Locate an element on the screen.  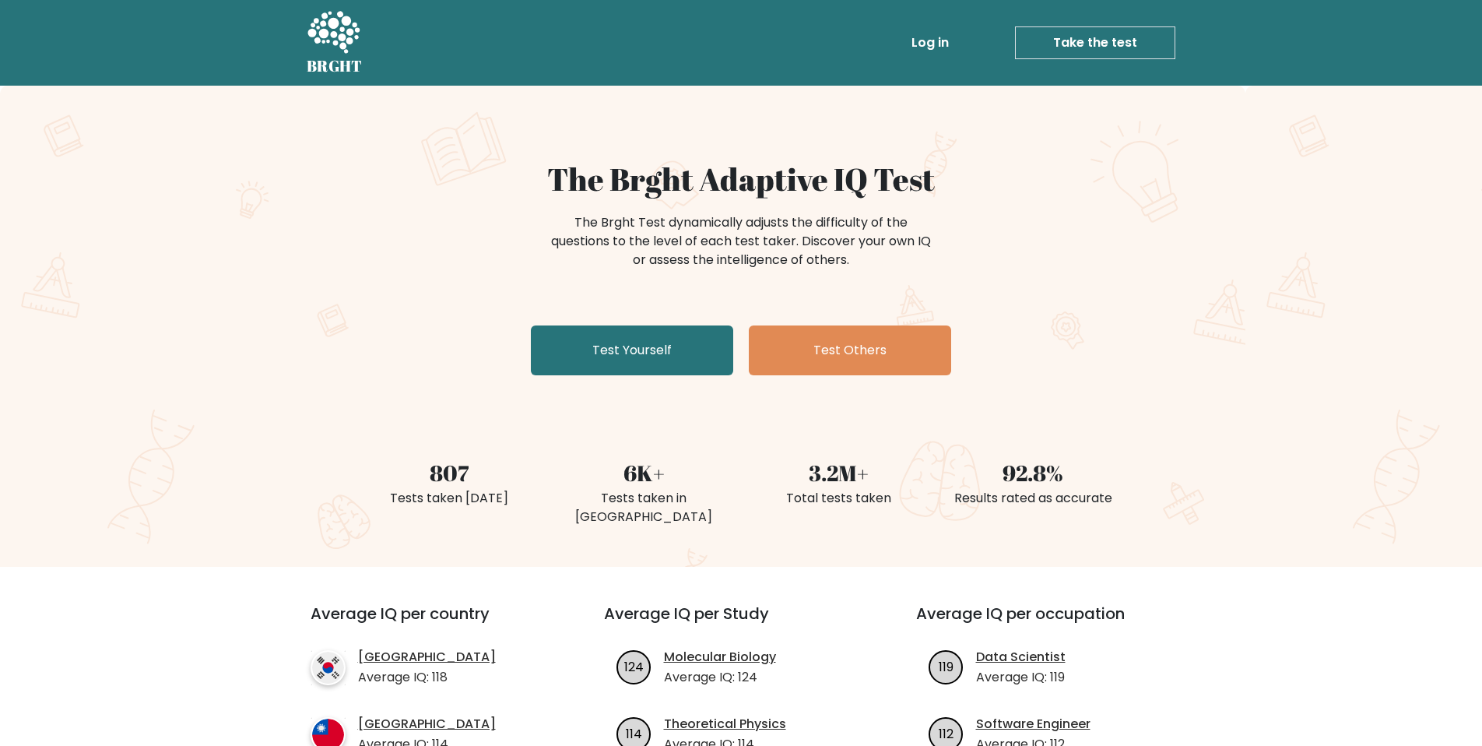
p: Average IQ: 118 is located at coordinates (427, 677).